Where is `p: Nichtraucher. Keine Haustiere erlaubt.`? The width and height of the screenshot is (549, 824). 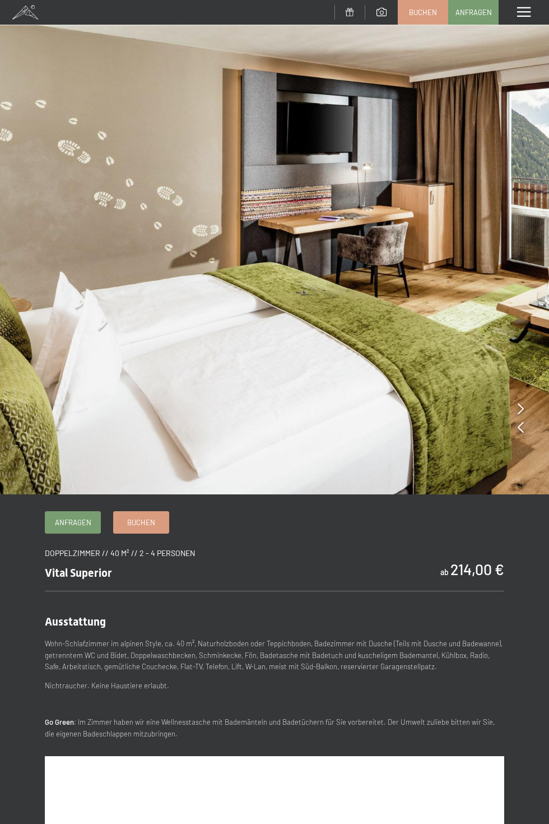 p: Nichtraucher. Keine Haustiere erlaubt. is located at coordinates (275, 685).